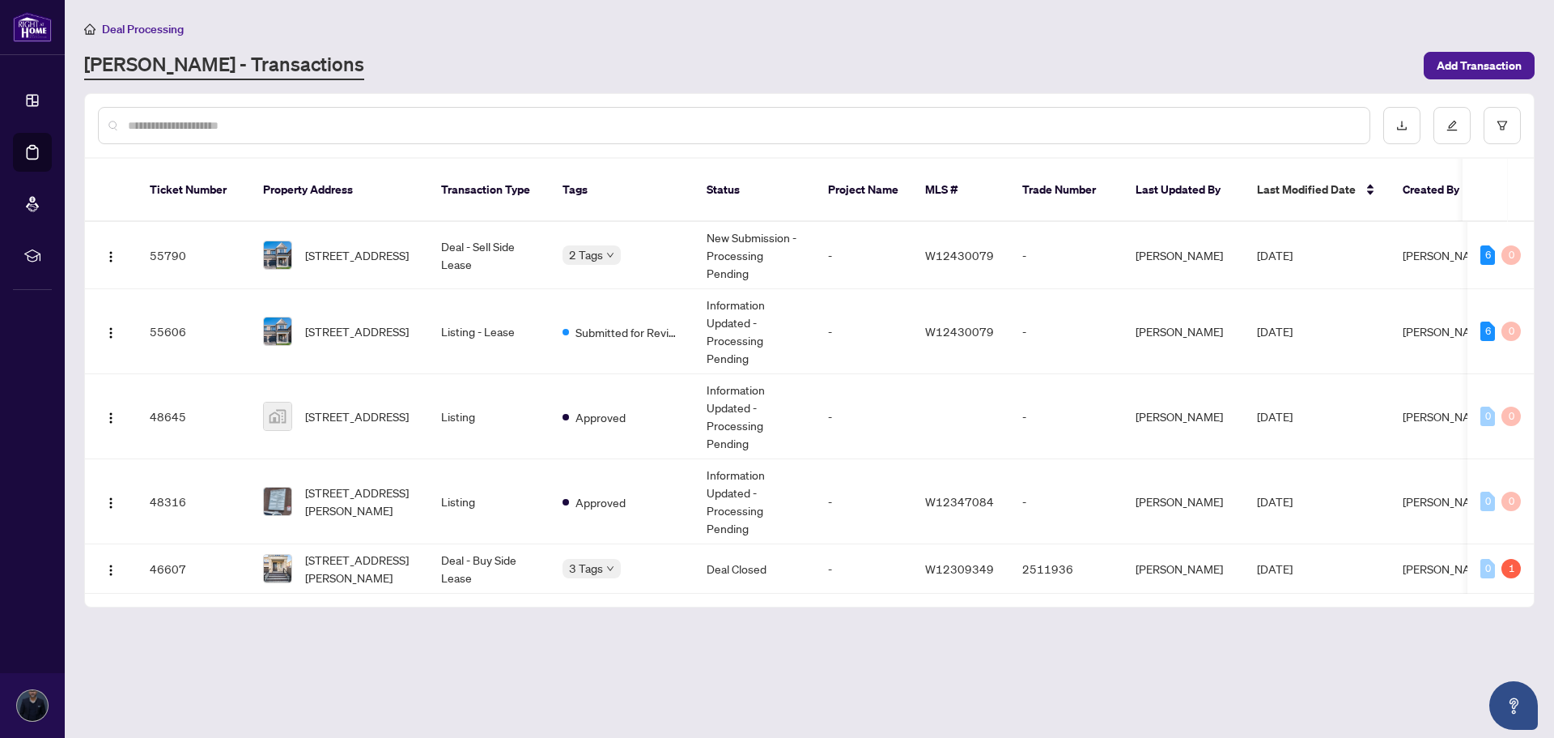 This screenshot has height=738, width=1554. Describe the element at coordinates (32, 705) in the screenshot. I see `img: Profile Icon` at that location.